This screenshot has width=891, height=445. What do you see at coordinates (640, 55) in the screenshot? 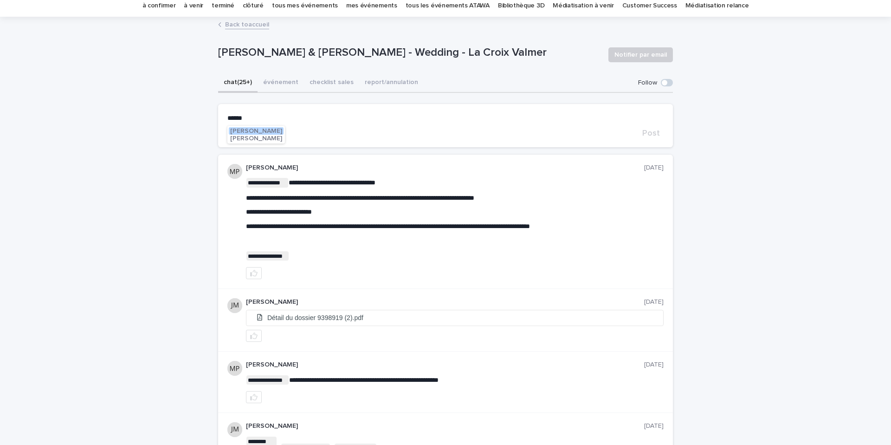
I see `span: Notifier par email` at bounding box center [640, 55].